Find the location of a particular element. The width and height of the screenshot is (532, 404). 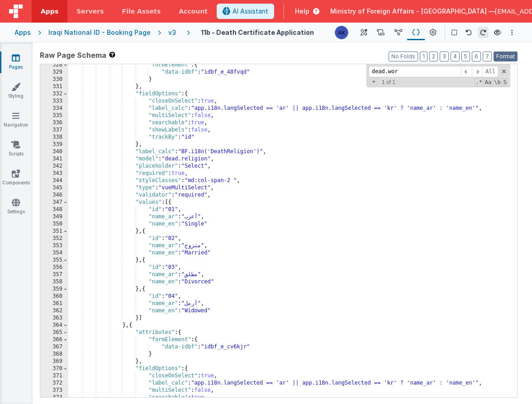

div: 341 is located at coordinates (54, 159).